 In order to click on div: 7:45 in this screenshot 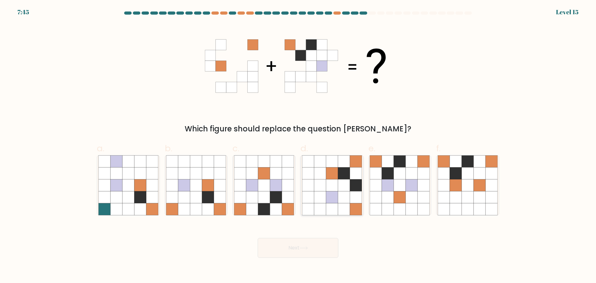, I will do `click(23, 12)`.